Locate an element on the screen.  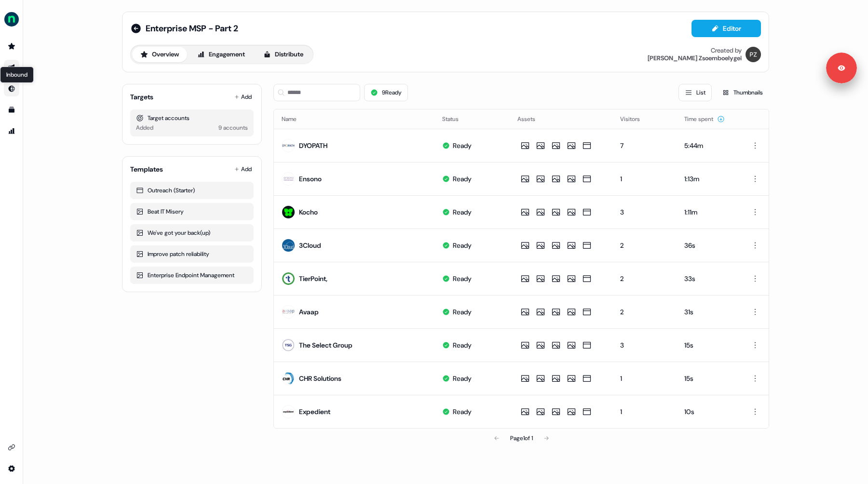
div: Outreach (Starter) is located at coordinates (192, 190).